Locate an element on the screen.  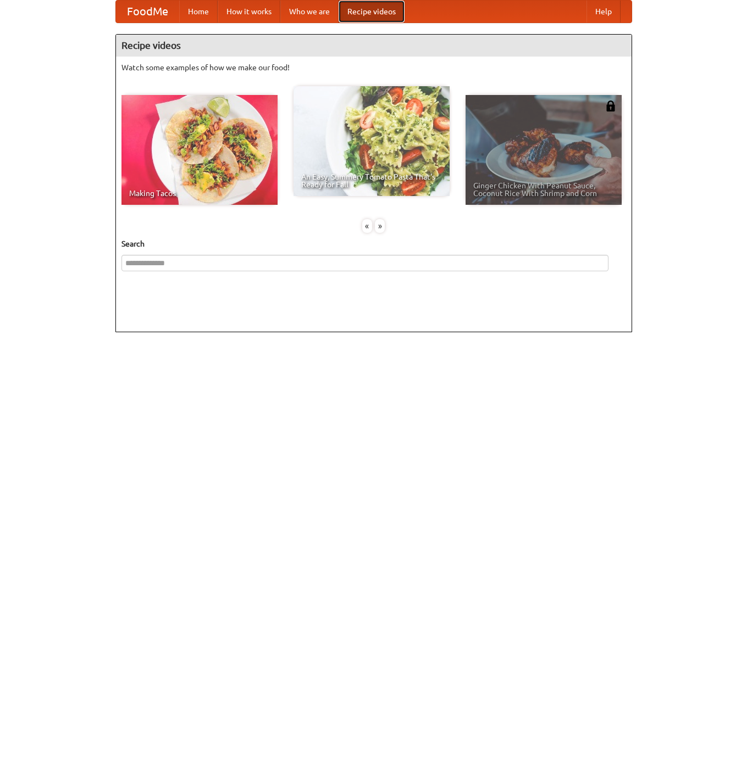
img: 483408.png is located at coordinates (610, 106).